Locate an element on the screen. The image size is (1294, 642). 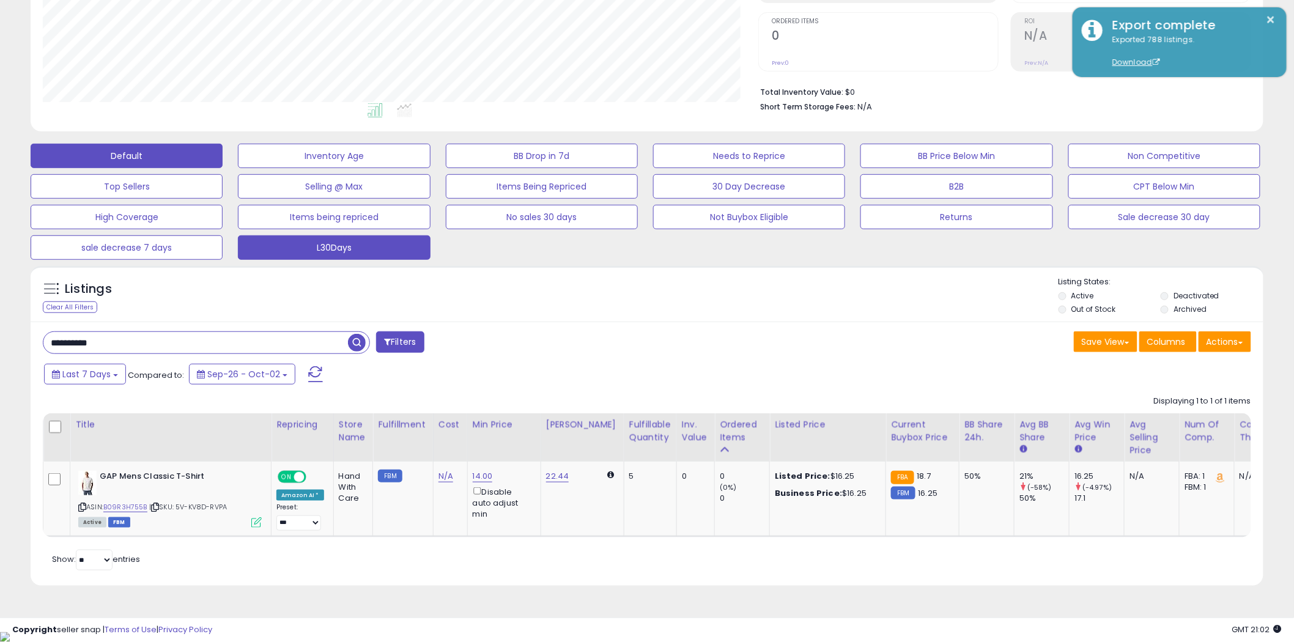
div: Displaying 1 to 1 of 1 items is located at coordinates (1202, 401).